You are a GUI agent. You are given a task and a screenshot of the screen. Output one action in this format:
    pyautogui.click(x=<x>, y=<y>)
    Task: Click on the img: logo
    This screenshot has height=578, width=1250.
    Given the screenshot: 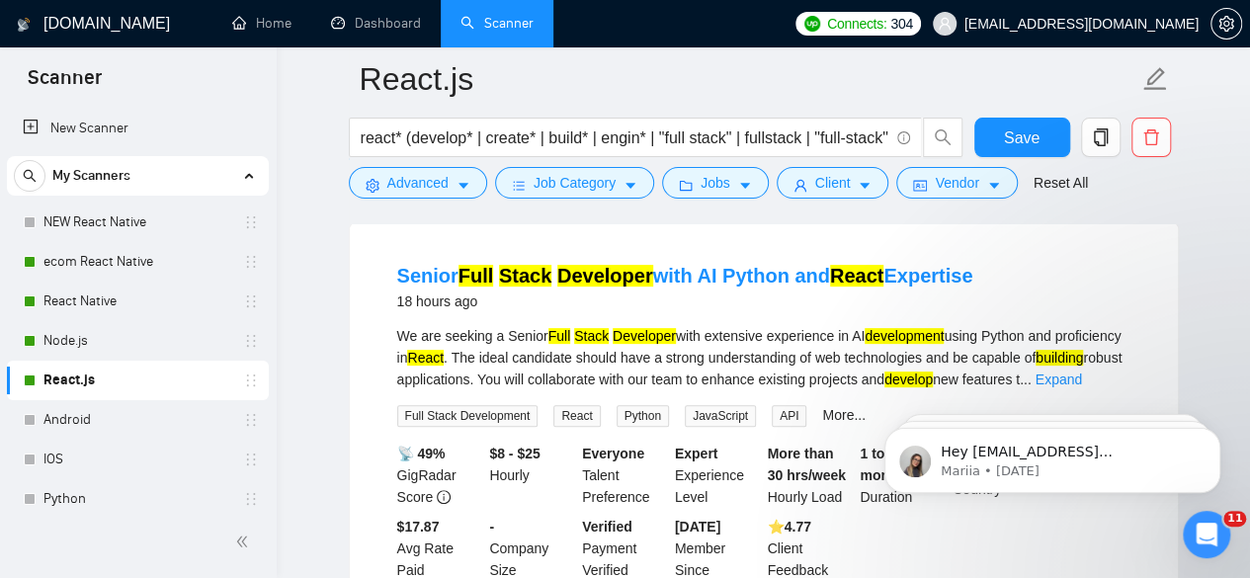 What is the action you would take?
    pyautogui.click(x=24, y=25)
    